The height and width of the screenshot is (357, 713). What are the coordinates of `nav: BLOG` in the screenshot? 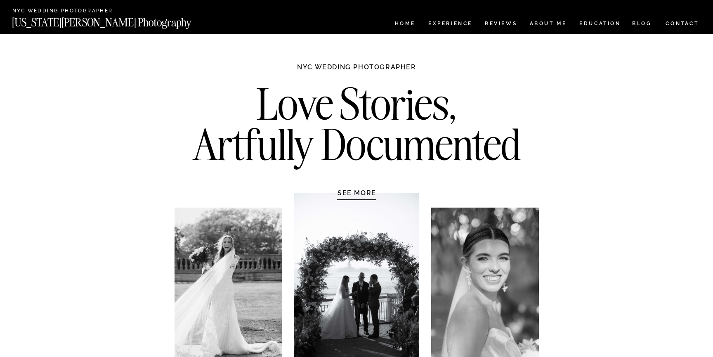 It's located at (642, 24).